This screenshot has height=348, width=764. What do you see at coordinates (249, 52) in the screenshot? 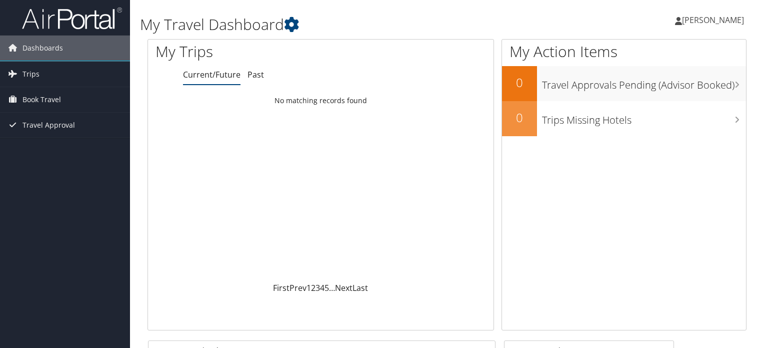
I see `h1: My Trips` at bounding box center [249, 52].